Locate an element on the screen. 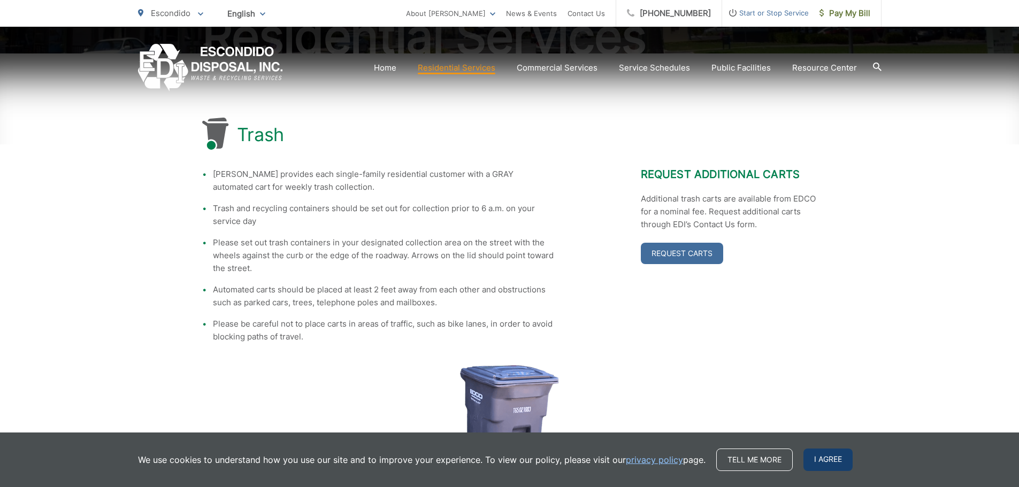 This screenshot has width=1019, height=487. a: Request Carts is located at coordinates (682, 254).